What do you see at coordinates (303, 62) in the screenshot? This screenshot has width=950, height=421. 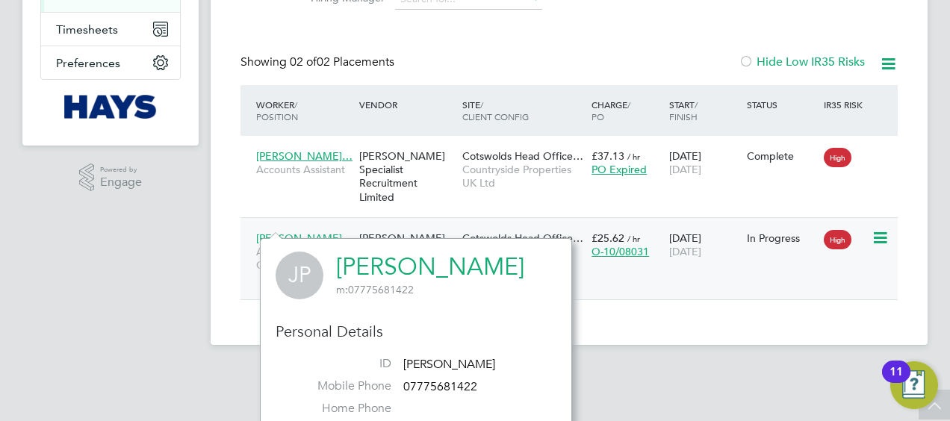 I see `span: 02 of` at bounding box center [303, 62].